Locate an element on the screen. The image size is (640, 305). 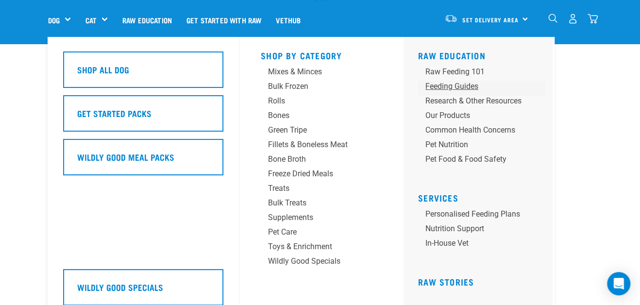
a: Nutrition Support is located at coordinates (481, 230).